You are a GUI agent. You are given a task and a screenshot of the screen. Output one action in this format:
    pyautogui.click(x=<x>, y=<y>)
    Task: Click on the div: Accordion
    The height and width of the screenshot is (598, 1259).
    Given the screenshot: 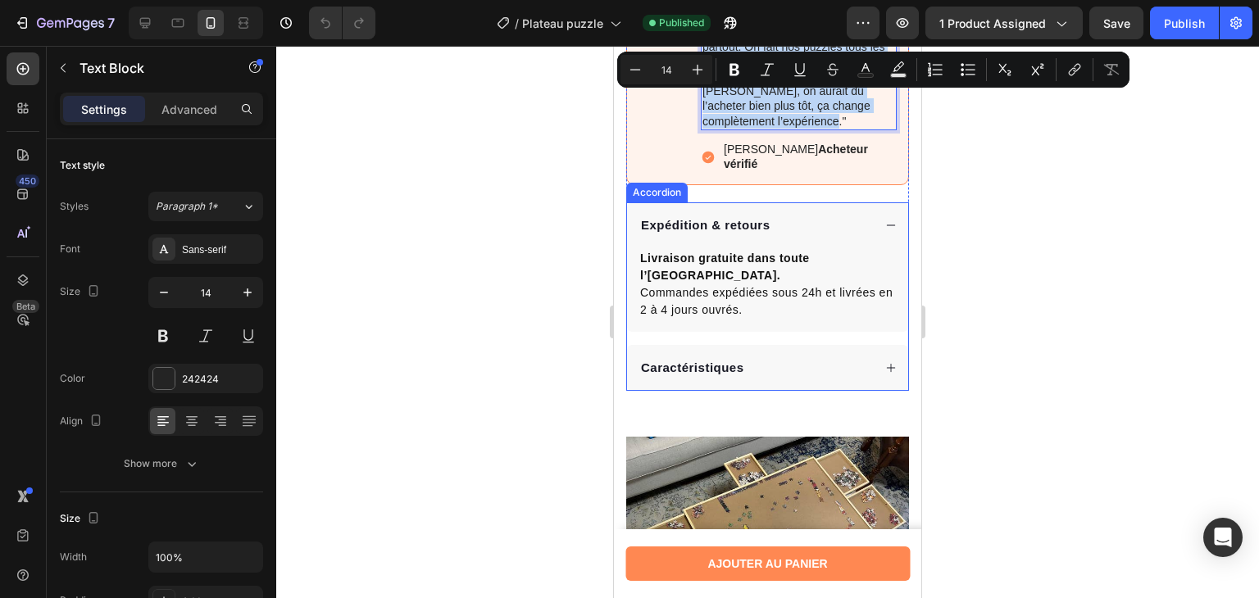 What is the action you would take?
    pyautogui.click(x=43, y=147)
    